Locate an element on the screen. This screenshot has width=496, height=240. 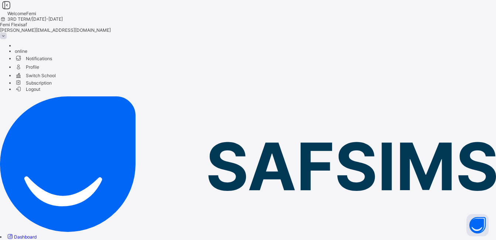
li: dropdown-list-item-text-3 is located at coordinates (255, 58).